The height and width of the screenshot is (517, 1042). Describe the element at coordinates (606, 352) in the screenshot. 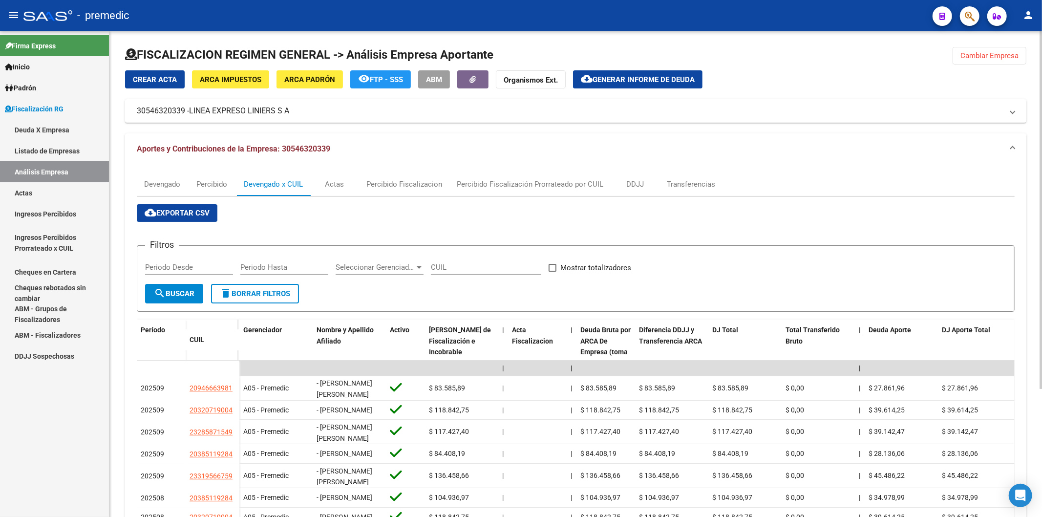

I see `datatable-header-cell: Deuda Bruta por ARCA De Empresa (toma en cuenta todos los afiliados)` at that location.